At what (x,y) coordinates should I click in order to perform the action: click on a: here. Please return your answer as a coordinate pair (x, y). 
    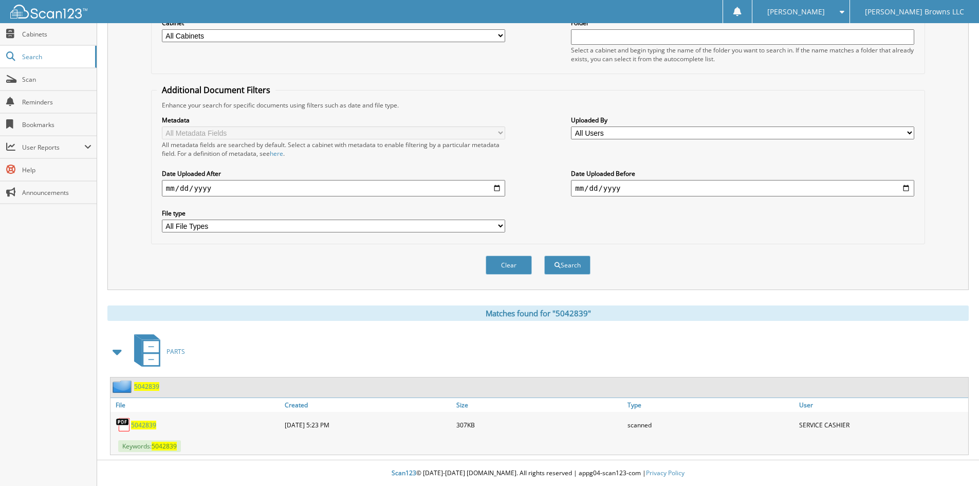
    Looking at the image, I should click on (277, 153).